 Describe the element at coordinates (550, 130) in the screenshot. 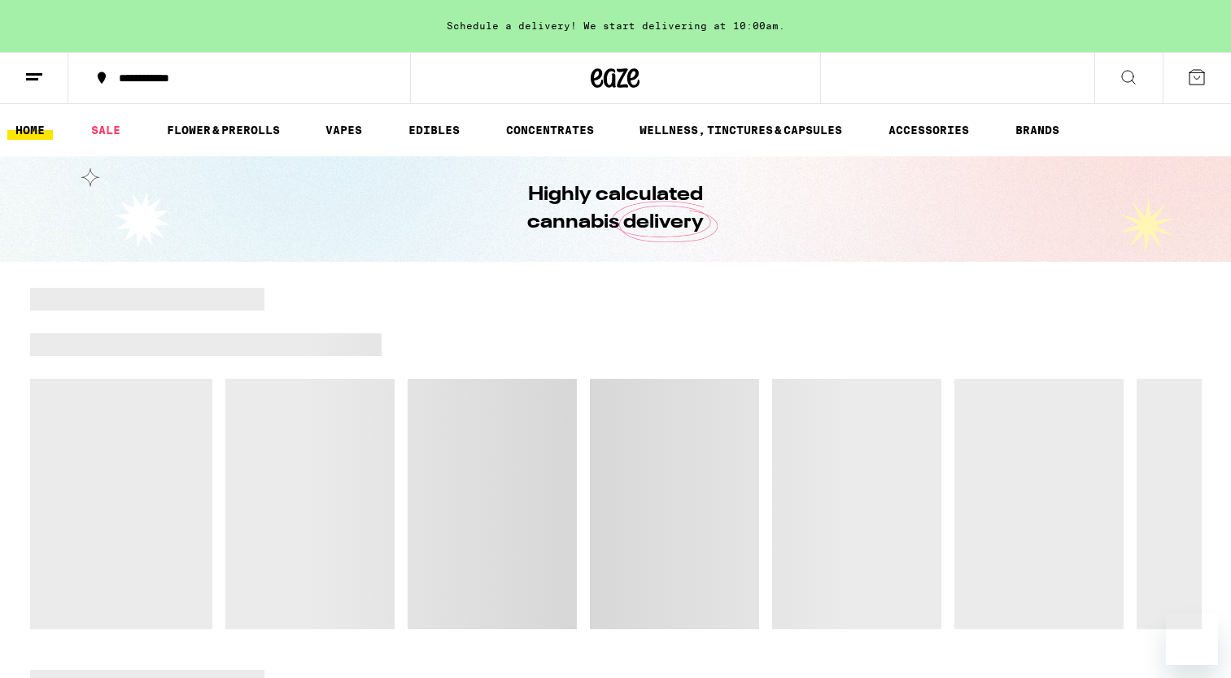

I see `a: CONCENTRATES` at that location.